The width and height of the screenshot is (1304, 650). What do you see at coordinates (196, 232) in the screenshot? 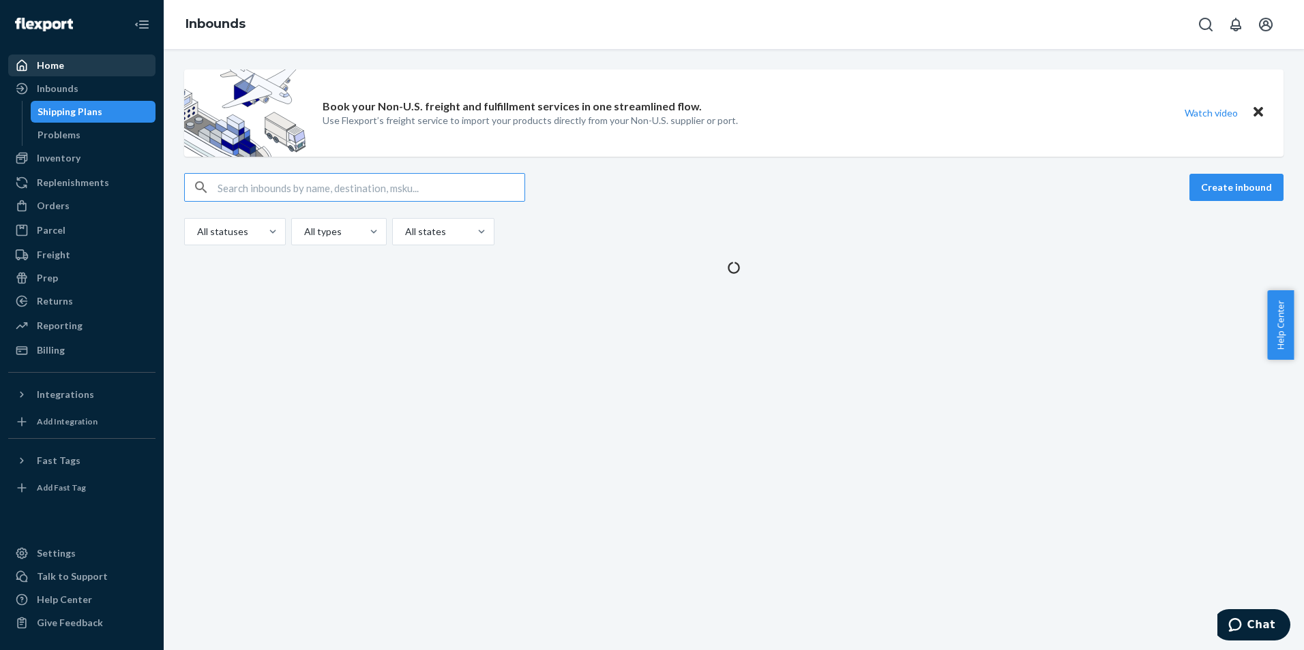
I see `input: All statuses` at bounding box center [196, 232].